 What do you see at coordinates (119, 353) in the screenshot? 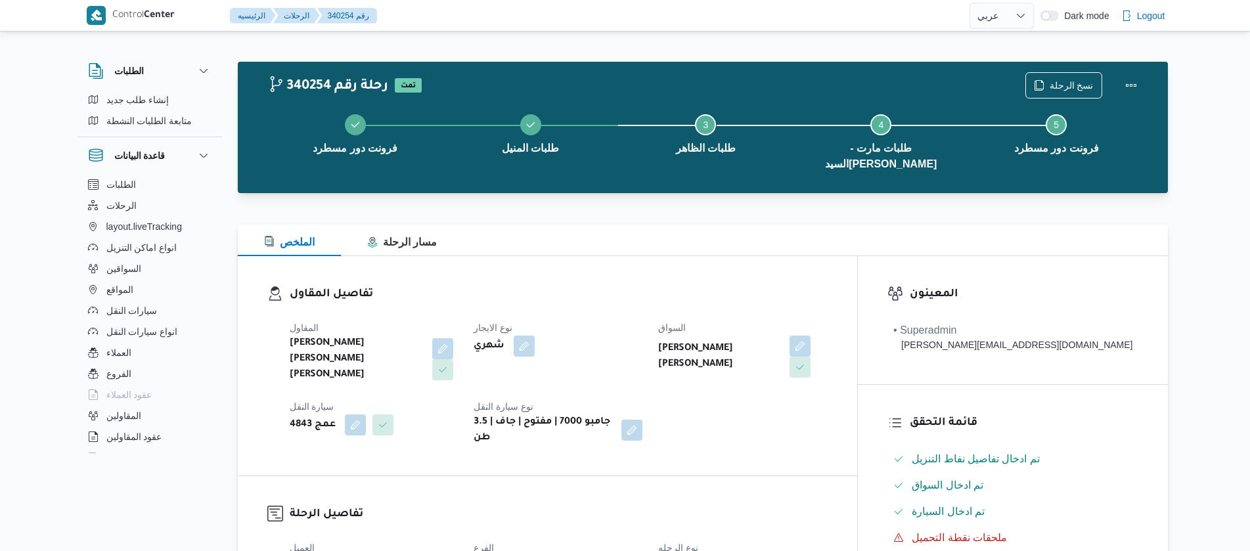
I see `span: العملاء` at bounding box center [119, 353].